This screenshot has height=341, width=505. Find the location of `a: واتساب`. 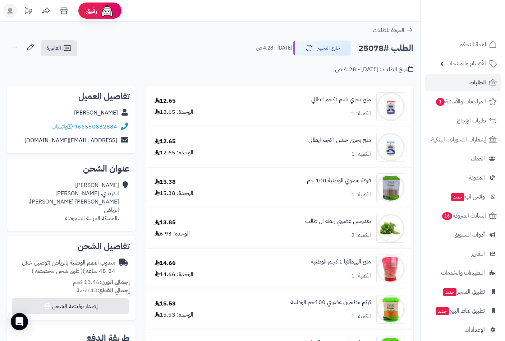

a: واتساب is located at coordinates (62, 127).